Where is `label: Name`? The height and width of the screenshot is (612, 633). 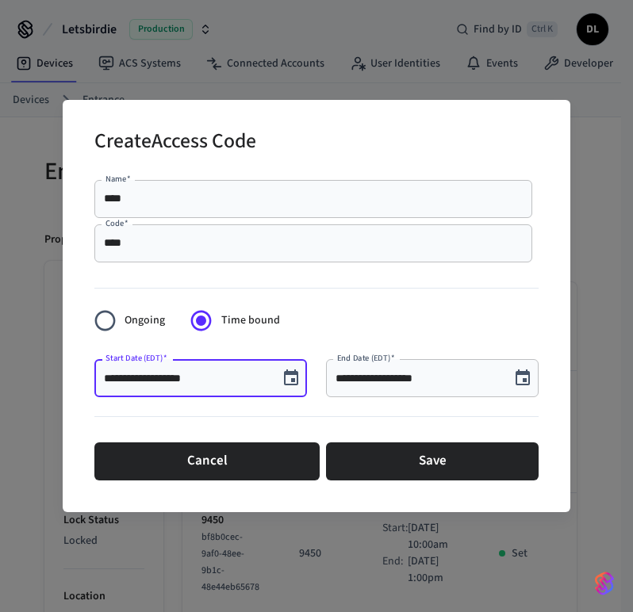 label: Name is located at coordinates (118, 178).